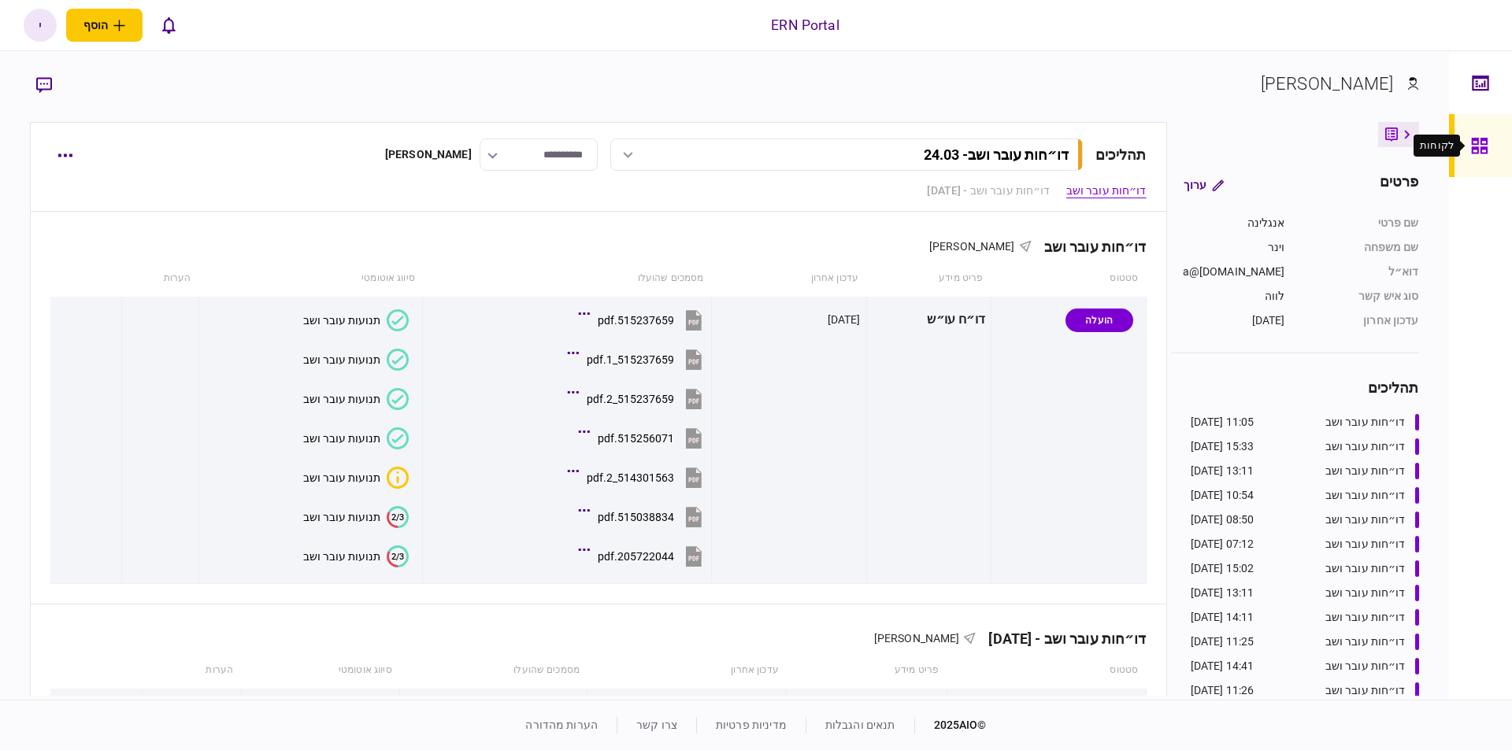  What do you see at coordinates (630, 478) in the screenshot?
I see `div: 514301563_2.pdf` at bounding box center [630, 478].